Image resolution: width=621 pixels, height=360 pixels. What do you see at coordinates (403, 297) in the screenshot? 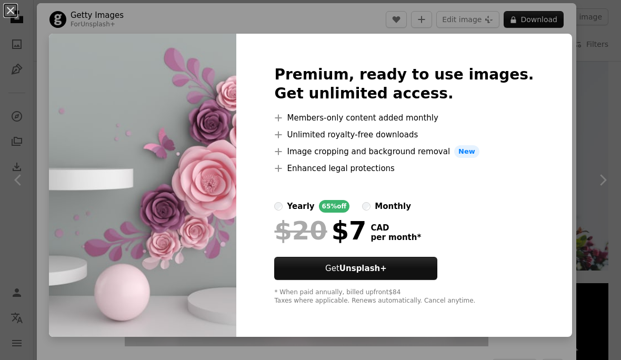
I see `div: * When paid annually, billed upfront $84 Taxes where applicable. Renews automatically. Cancel any...` at bounding box center [403, 297].